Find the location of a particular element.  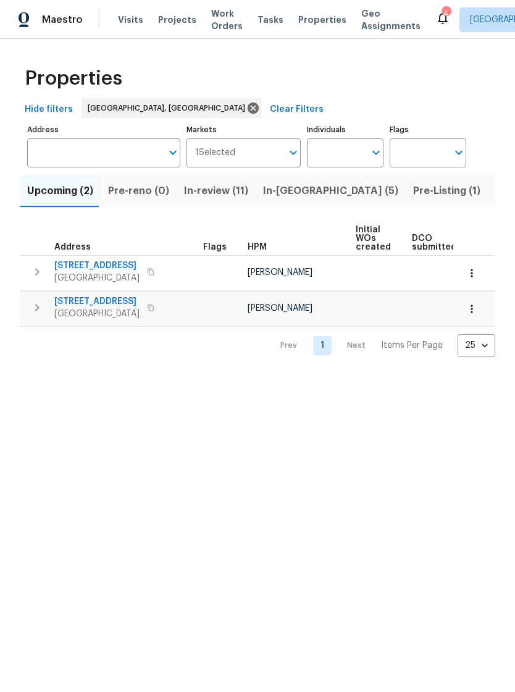

span: Maestro is located at coordinates (62, 20).